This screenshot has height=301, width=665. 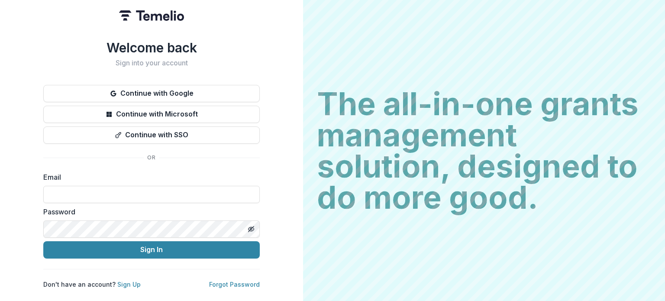 I want to click on button: Continue with Microsoft, so click(x=151, y=114).